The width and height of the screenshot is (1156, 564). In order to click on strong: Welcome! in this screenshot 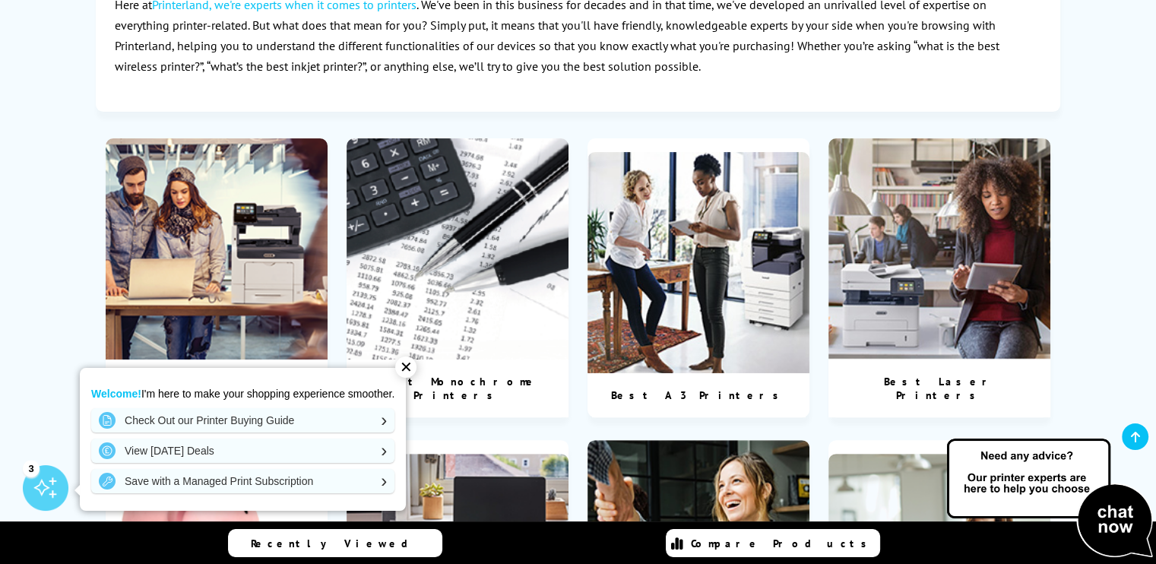, I will do `click(116, 394)`.